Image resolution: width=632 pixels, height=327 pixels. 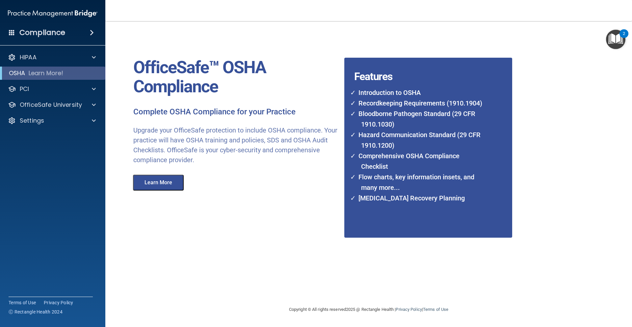 What do you see at coordinates (52, 105) in the screenshot?
I see `a: OfficeSafe University` at bounding box center [52, 105].